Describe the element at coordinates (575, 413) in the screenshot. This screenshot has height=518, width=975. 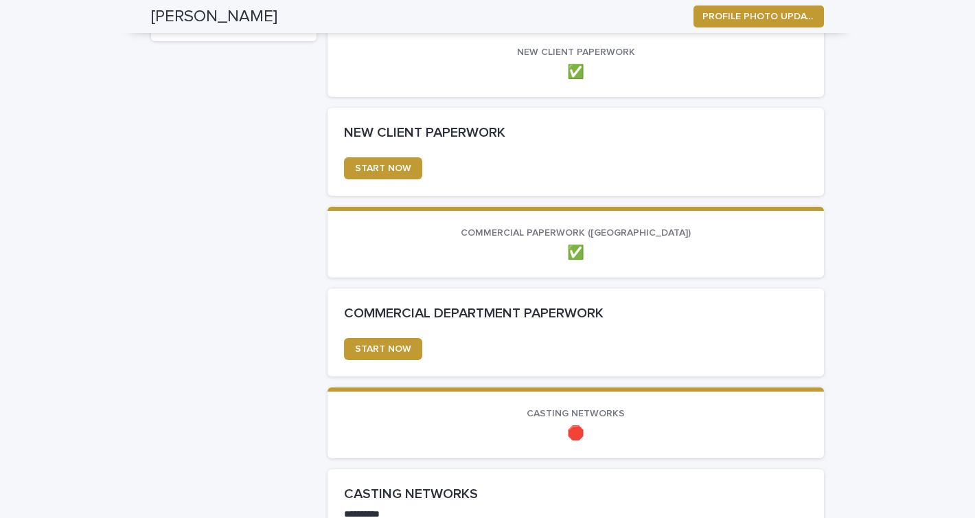
I see `span: CASTING NETWORKS` at that location.